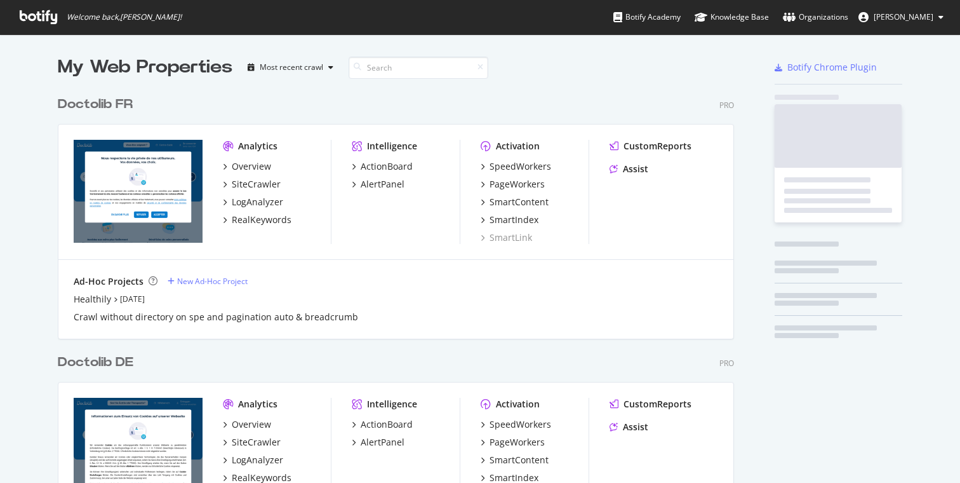 The image size is (960, 483). Describe the element at coordinates (506, 237) in the screenshot. I see `div: SmartLink` at that location.